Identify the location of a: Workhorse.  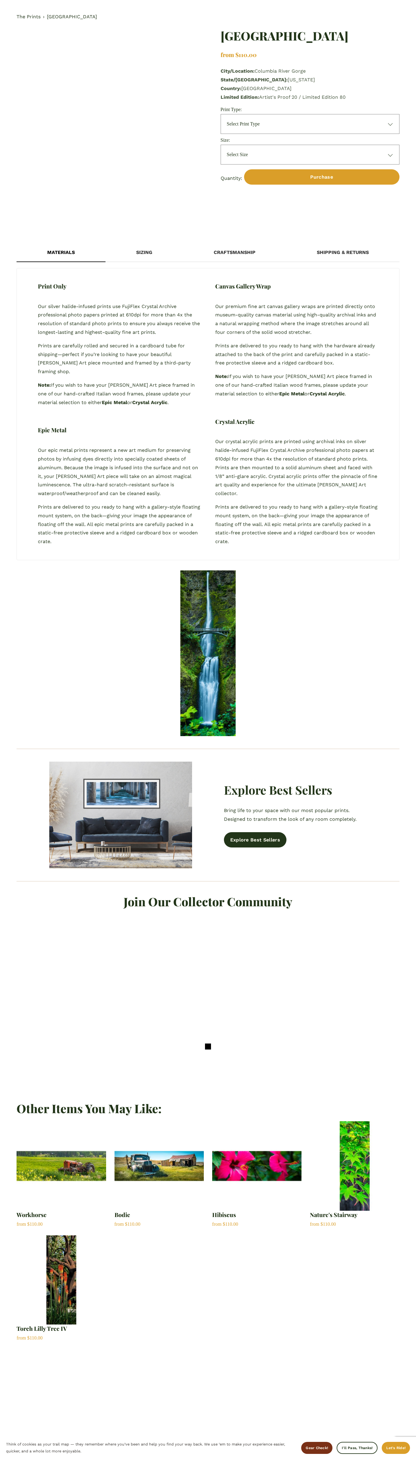
(61, 1174).